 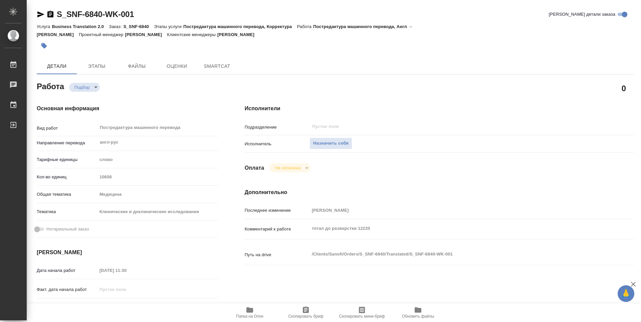 What do you see at coordinates (50, 14) in the screenshot?
I see `button: Скопировать ссылку` at bounding box center [50, 14].